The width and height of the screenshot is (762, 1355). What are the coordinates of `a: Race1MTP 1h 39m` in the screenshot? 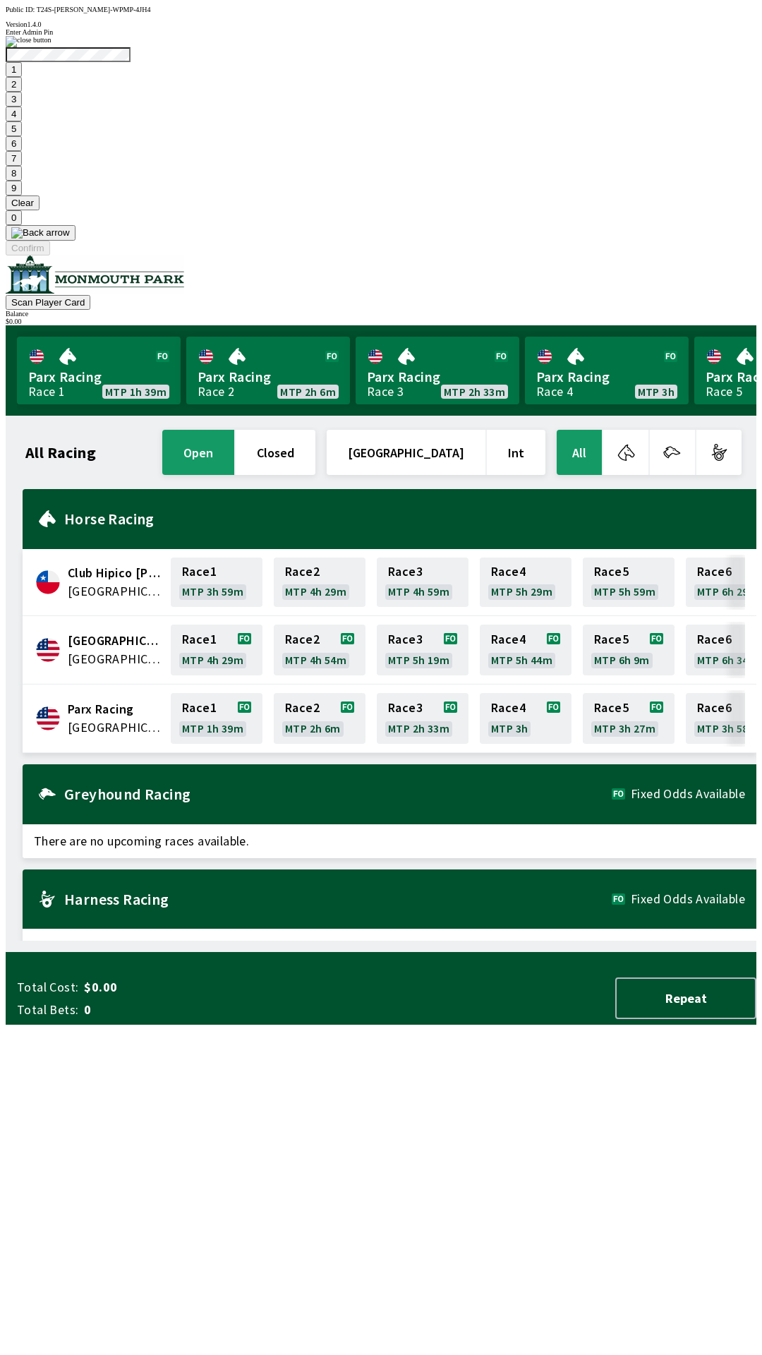 It's located at (217, 719).